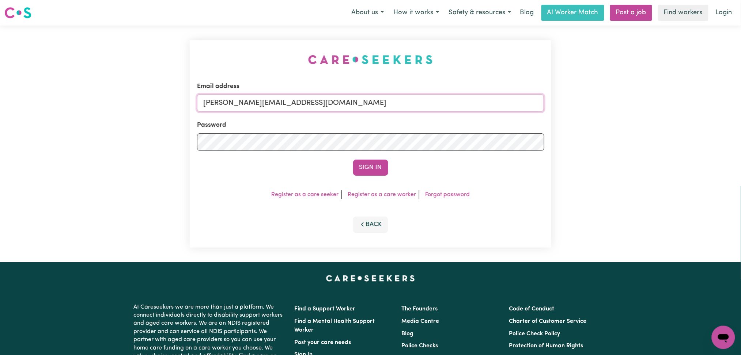 The height and width of the screenshot is (355, 741). What do you see at coordinates (305, 195) in the screenshot?
I see `a: Register as a care seeker` at bounding box center [305, 195].